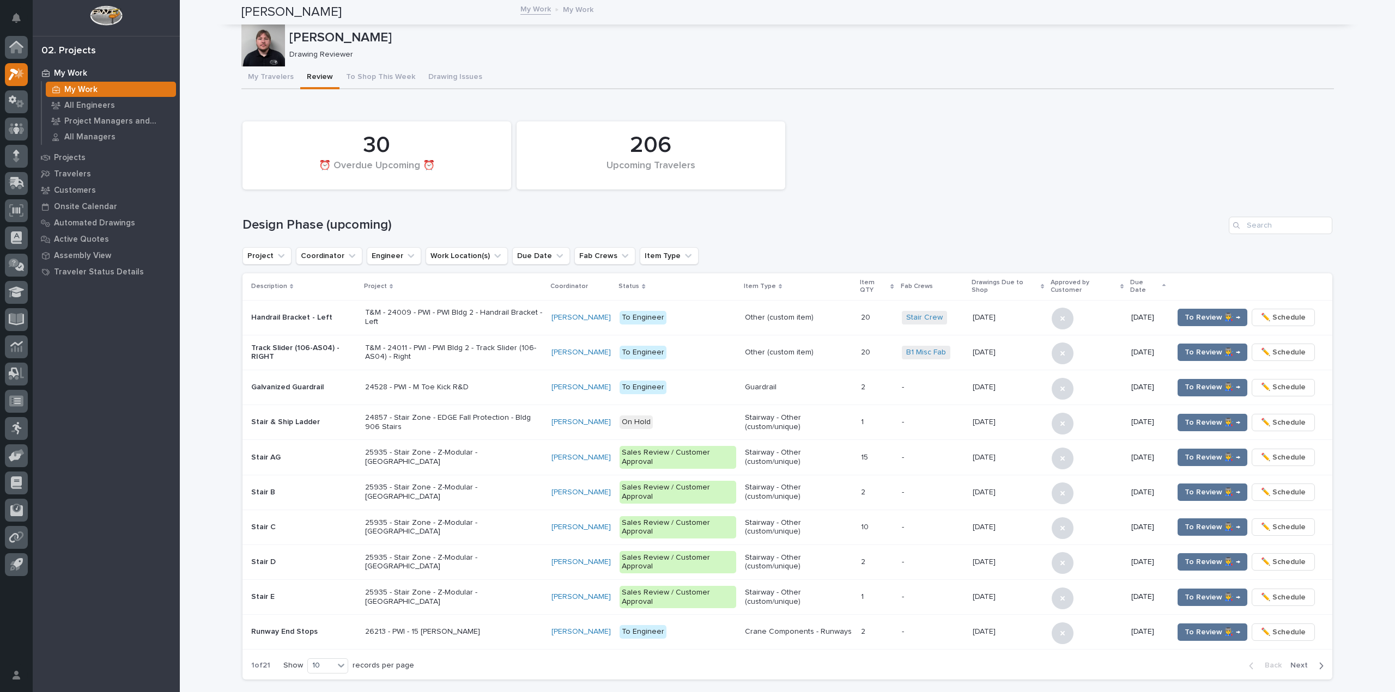  Describe the element at coordinates (89, 106) in the screenshot. I see `p: All Engineers` at that location.